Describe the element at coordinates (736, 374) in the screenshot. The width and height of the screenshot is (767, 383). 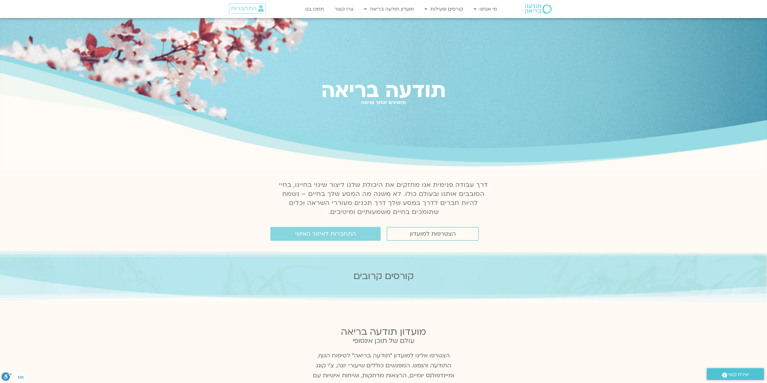
I see `a: יצירת קשר` at that location.